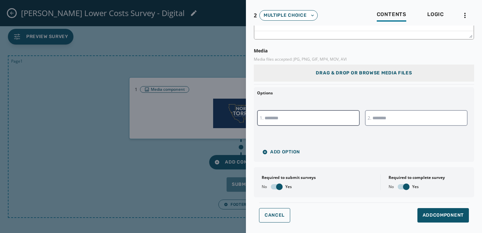 Image resolution: width=482 pixels, height=233 pixels. What do you see at coordinates (261, 118) in the screenshot?
I see `div: 1.` at bounding box center [261, 118].